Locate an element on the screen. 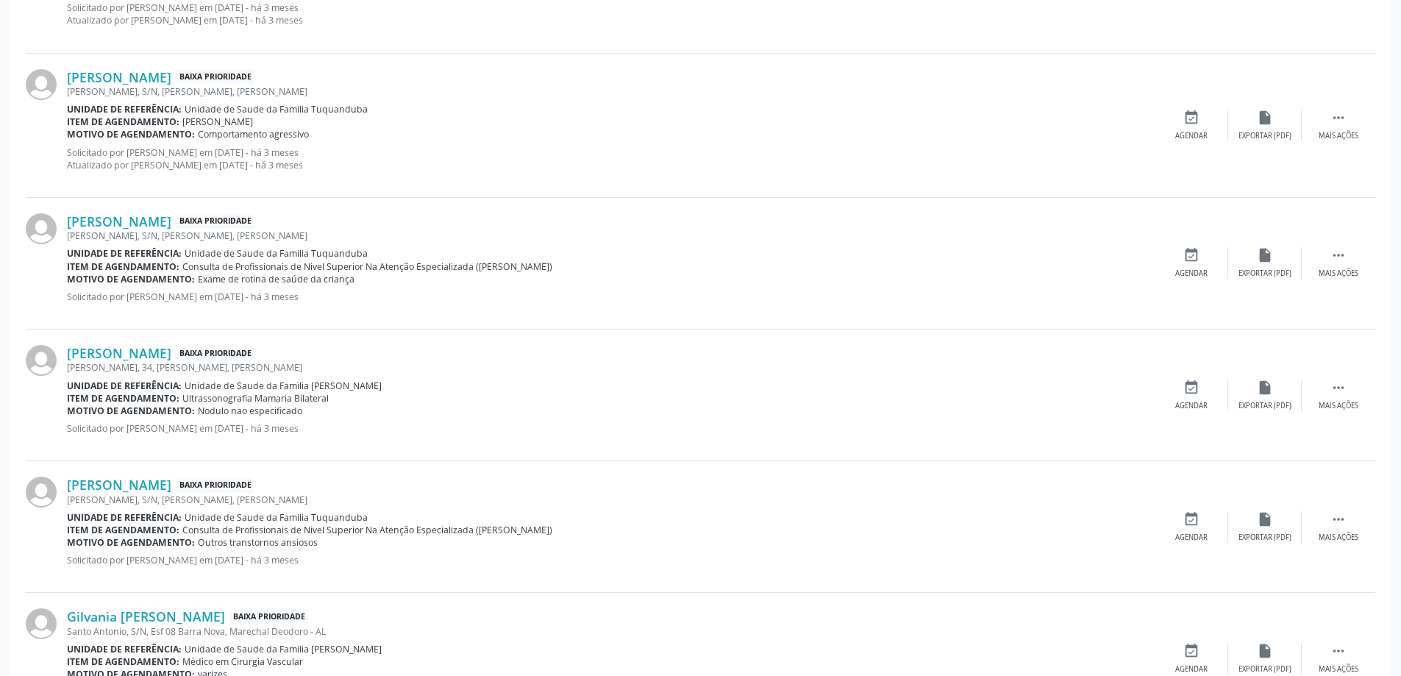  span: Nodulo nao especificado is located at coordinates (250, 411).